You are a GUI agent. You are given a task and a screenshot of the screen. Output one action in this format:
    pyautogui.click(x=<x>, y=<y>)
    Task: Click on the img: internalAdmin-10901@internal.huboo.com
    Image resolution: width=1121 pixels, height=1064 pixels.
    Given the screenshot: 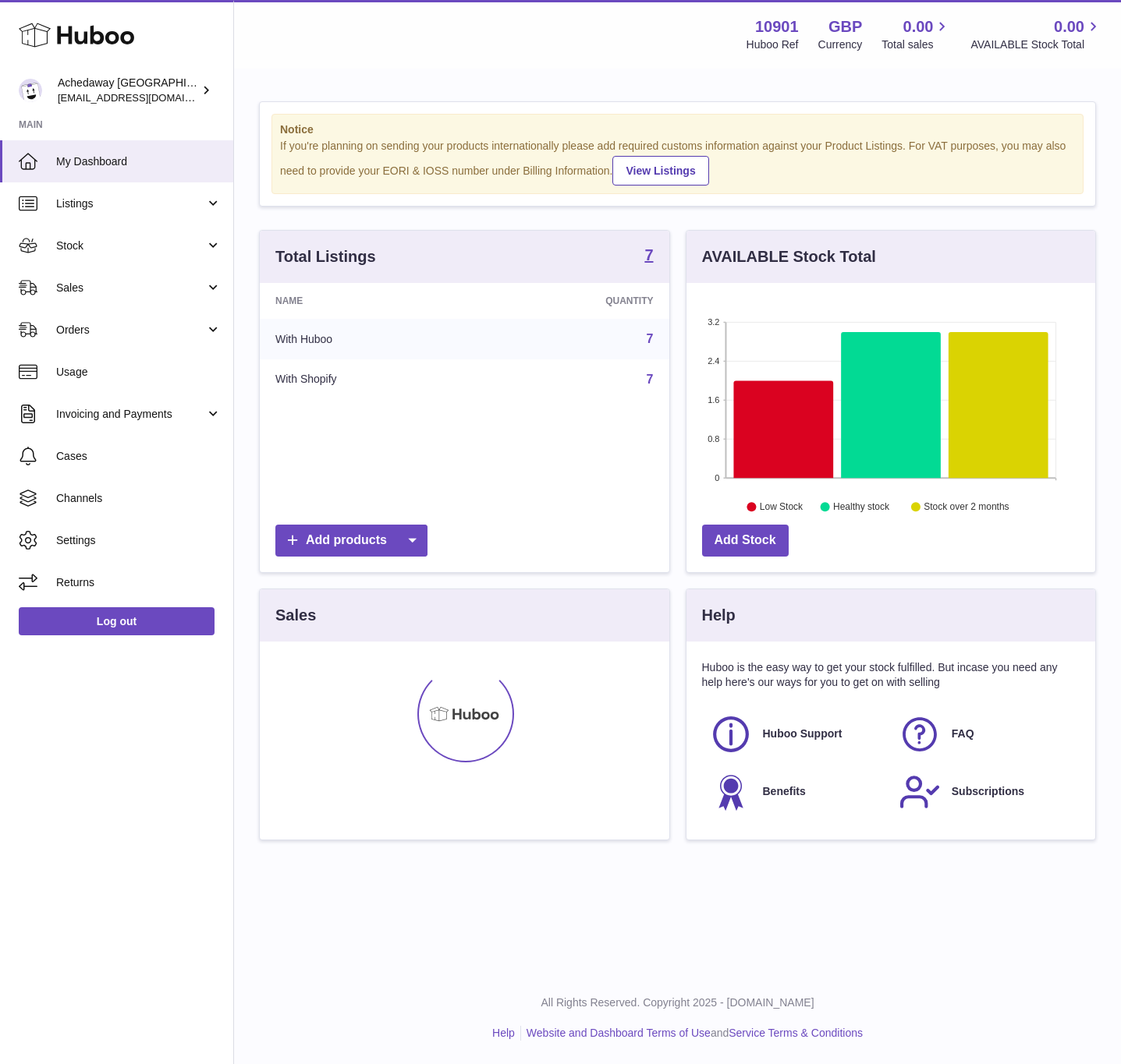 What is the action you would take?
    pyautogui.click(x=30, y=90)
    